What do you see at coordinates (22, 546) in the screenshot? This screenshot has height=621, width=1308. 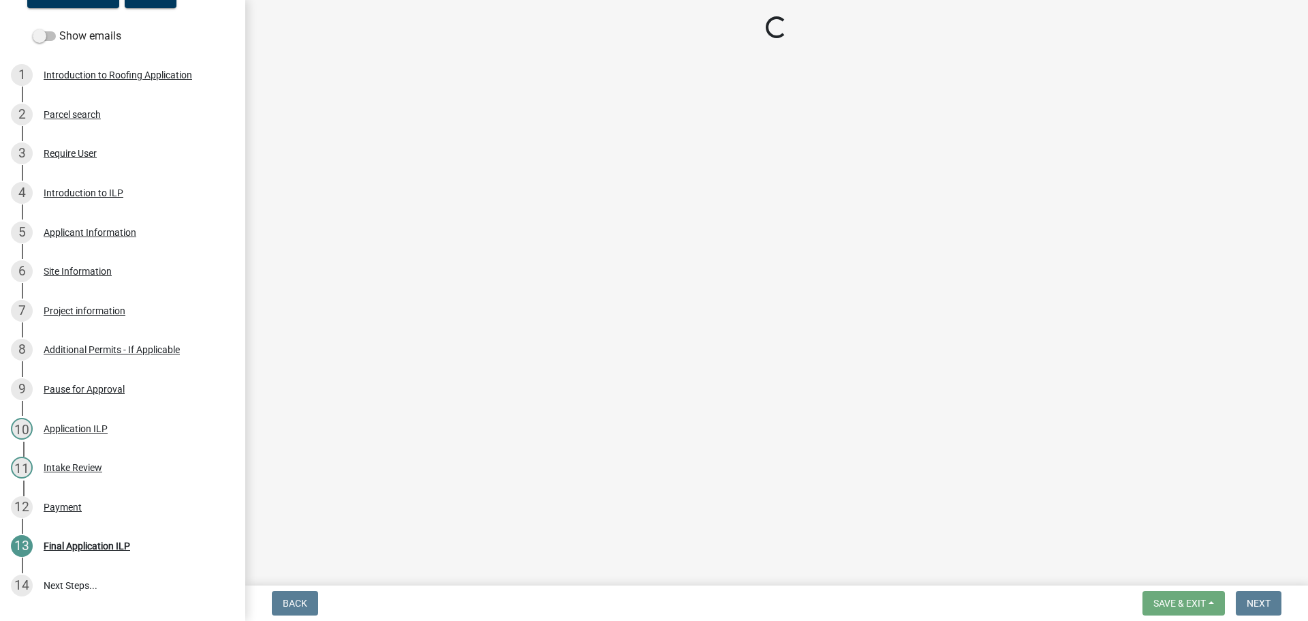 I see `div: 13` at bounding box center [22, 546].